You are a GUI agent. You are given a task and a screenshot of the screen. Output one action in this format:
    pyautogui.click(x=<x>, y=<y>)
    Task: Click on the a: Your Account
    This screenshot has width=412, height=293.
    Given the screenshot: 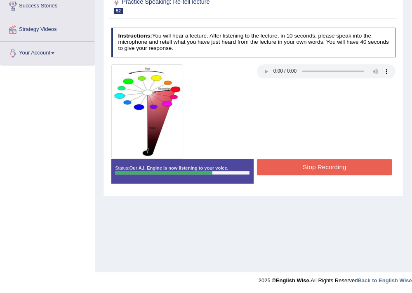 What is the action you would take?
    pyautogui.click(x=47, y=52)
    